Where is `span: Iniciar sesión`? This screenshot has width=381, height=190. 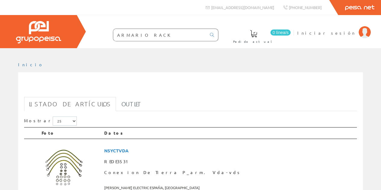 span: Iniciar sesión is located at coordinates (327, 33).